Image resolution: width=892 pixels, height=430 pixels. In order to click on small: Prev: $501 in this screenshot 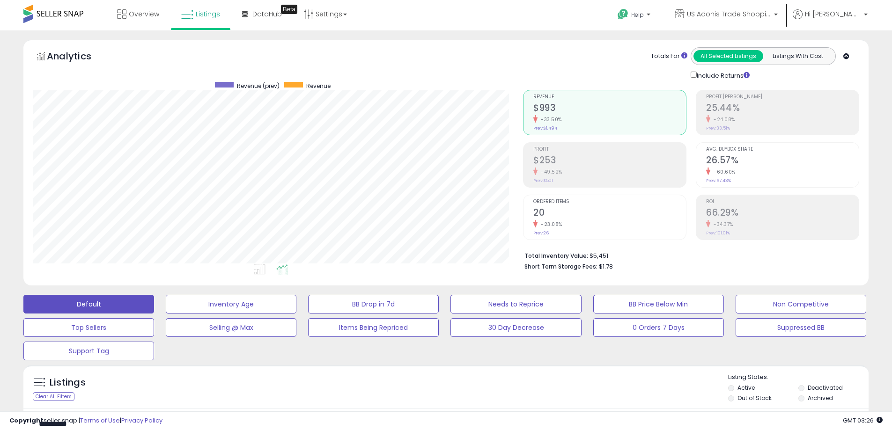, I will do `click(543, 181)`.